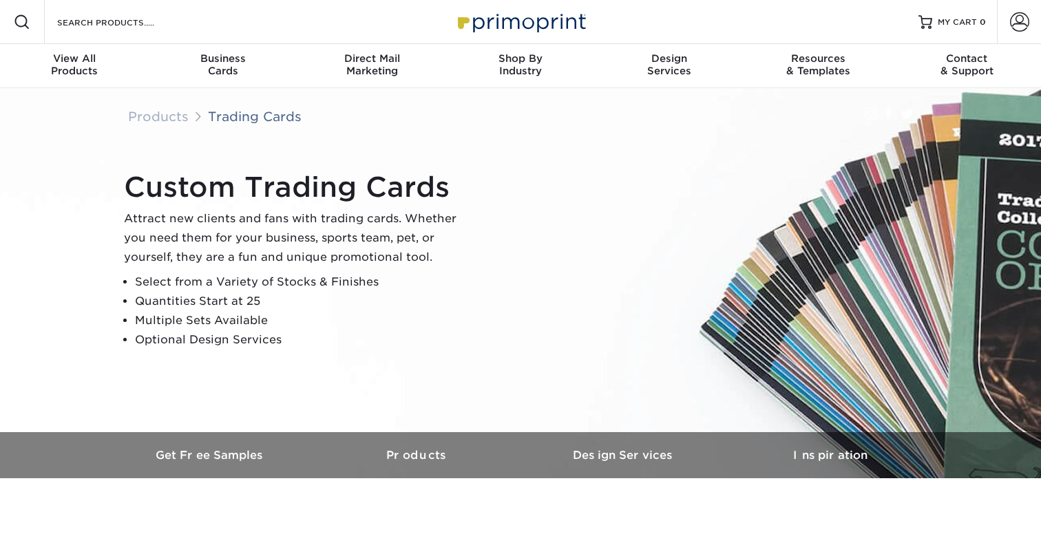 This screenshot has height=536, width=1041. I want to click on a: Trading Cards, so click(255, 116).